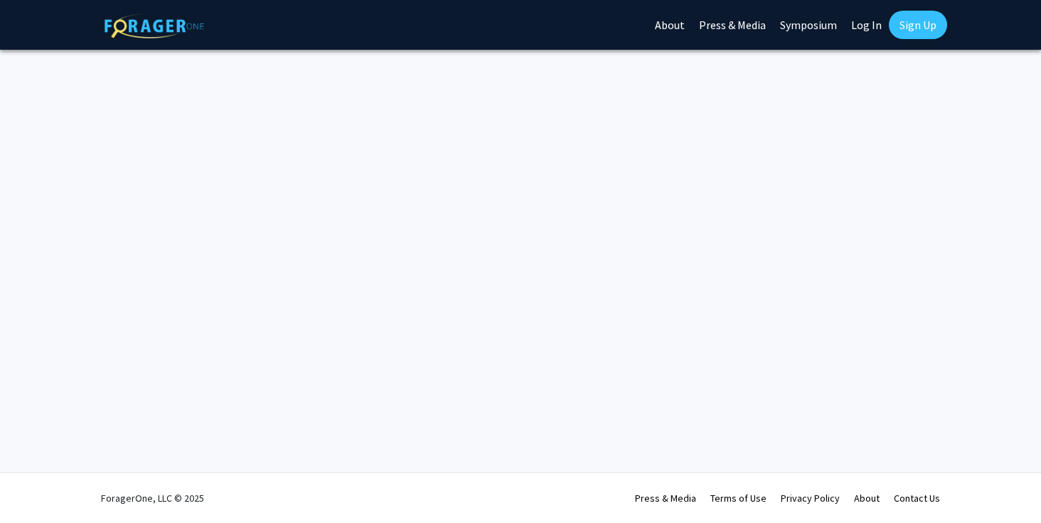 This screenshot has height=523, width=1041. What do you see at coordinates (665, 498) in the screenshot?
I see `a: Press & Media` at bounding box center [665, 498].